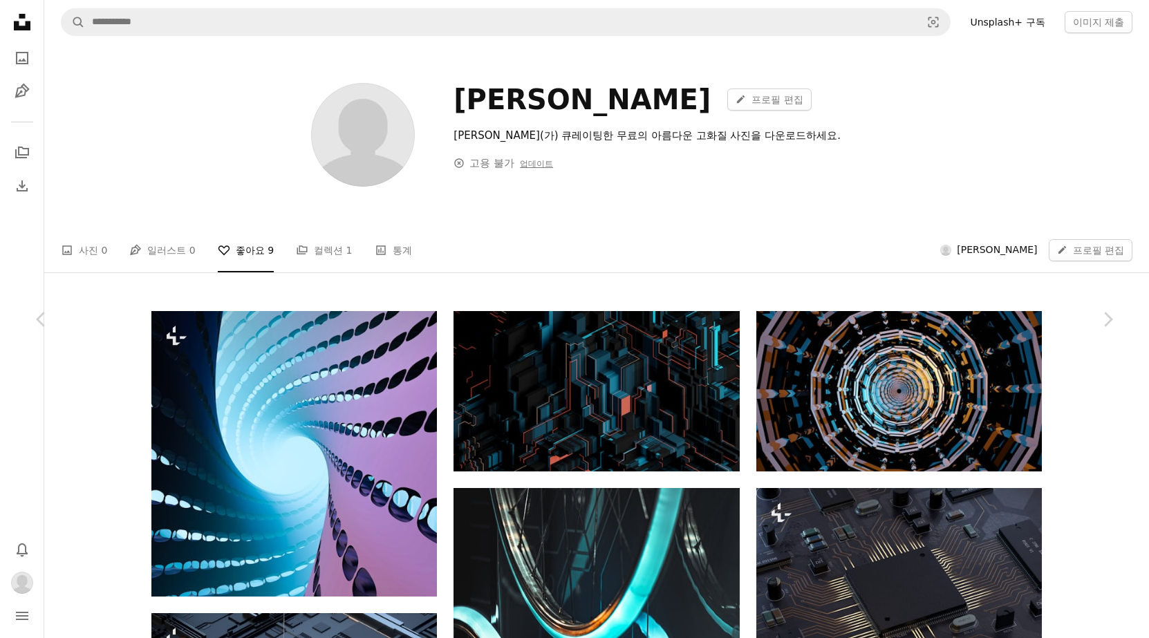  I want to click on a: 흰색과 검은 색 둥근 천장, so click(899, 391).